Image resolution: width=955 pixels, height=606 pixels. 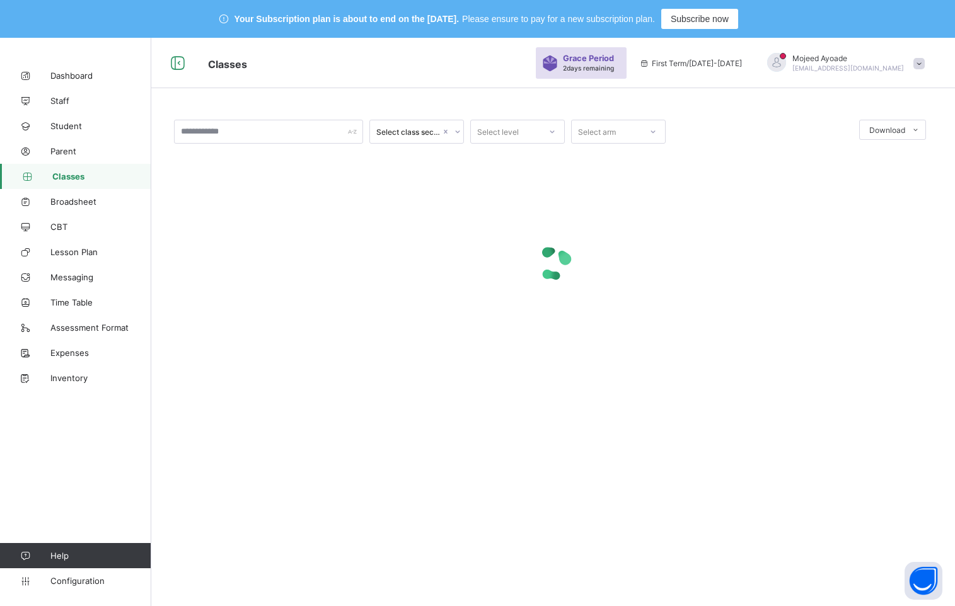 I want to click on span: CBT, so click(x=101, y=227).